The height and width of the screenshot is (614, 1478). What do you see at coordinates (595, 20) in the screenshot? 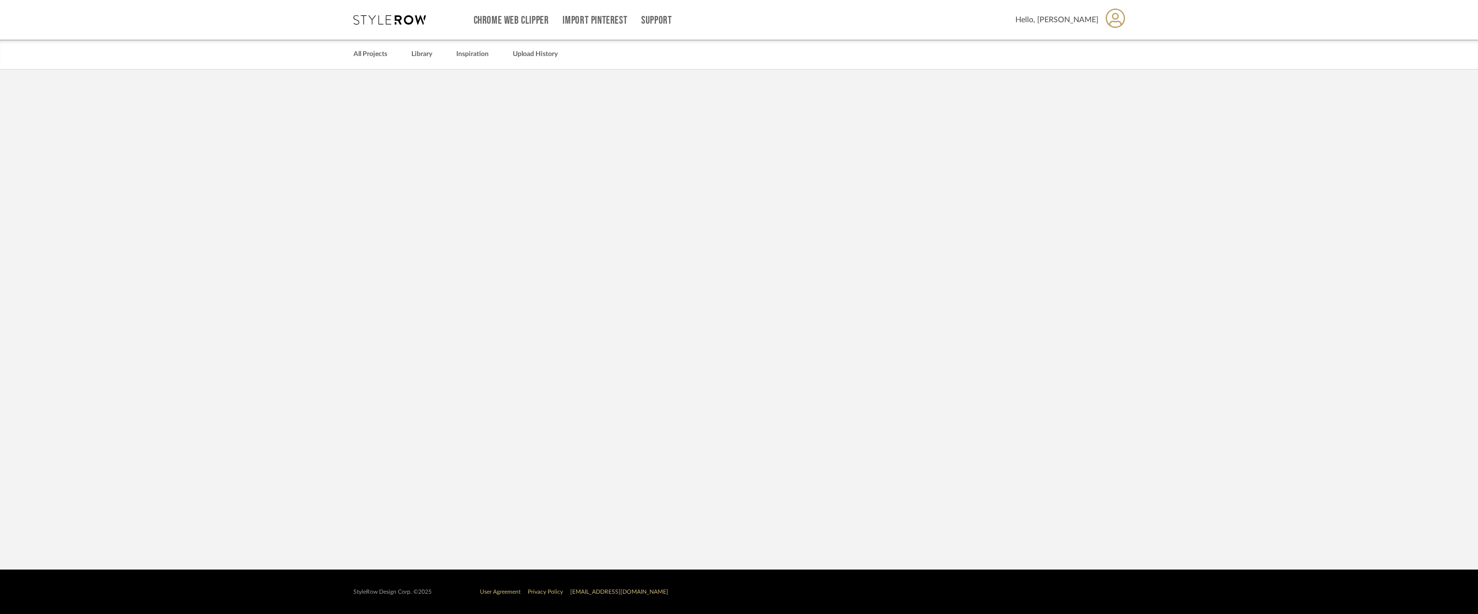
I see `a: Import Pinterest` at bounding box center [595, 20].